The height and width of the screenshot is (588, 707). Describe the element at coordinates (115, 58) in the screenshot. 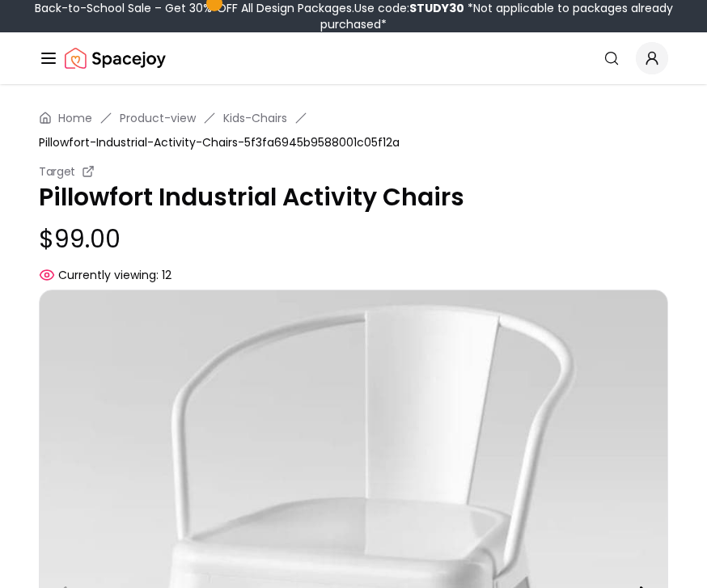

I see `a: Spacejoy` at that location.